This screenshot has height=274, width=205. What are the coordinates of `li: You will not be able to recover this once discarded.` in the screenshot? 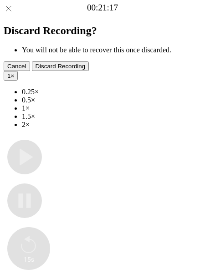 It's located at (112, 50).